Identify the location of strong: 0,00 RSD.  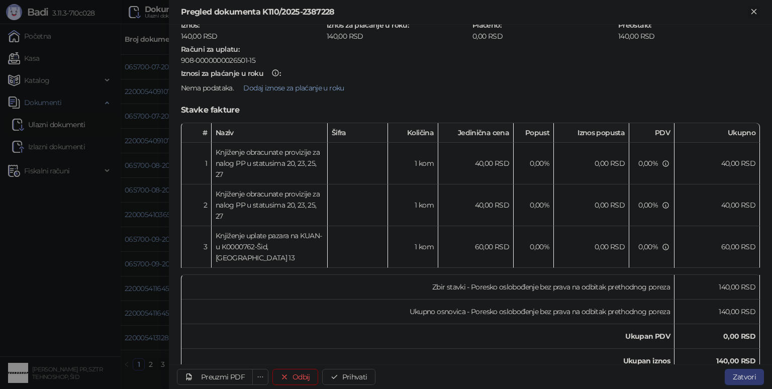
(739, 336).